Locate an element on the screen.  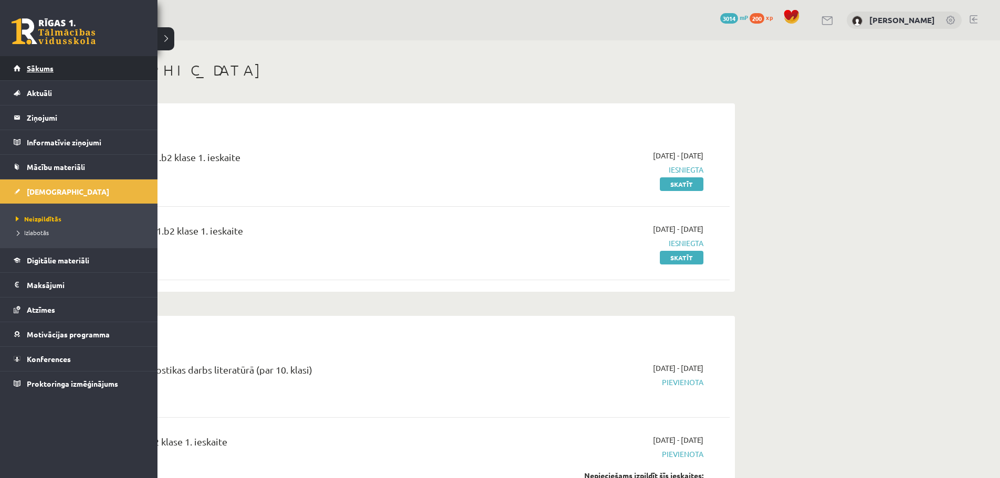
a: Neizpildītās is located at coordinates (80, 219).